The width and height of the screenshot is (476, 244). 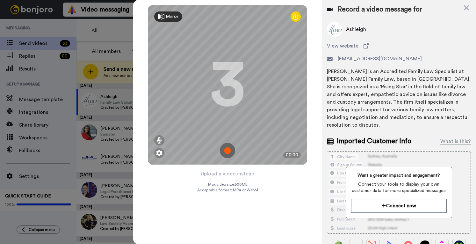 I want to click on span: Want a greater impact and engagement?, so click(x=399, y=175).